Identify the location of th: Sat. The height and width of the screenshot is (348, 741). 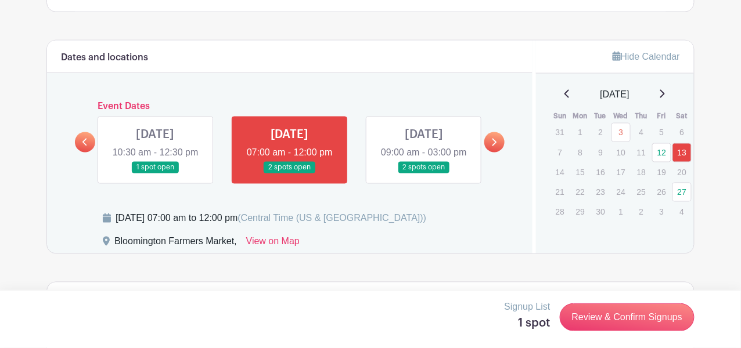
(682, 117).